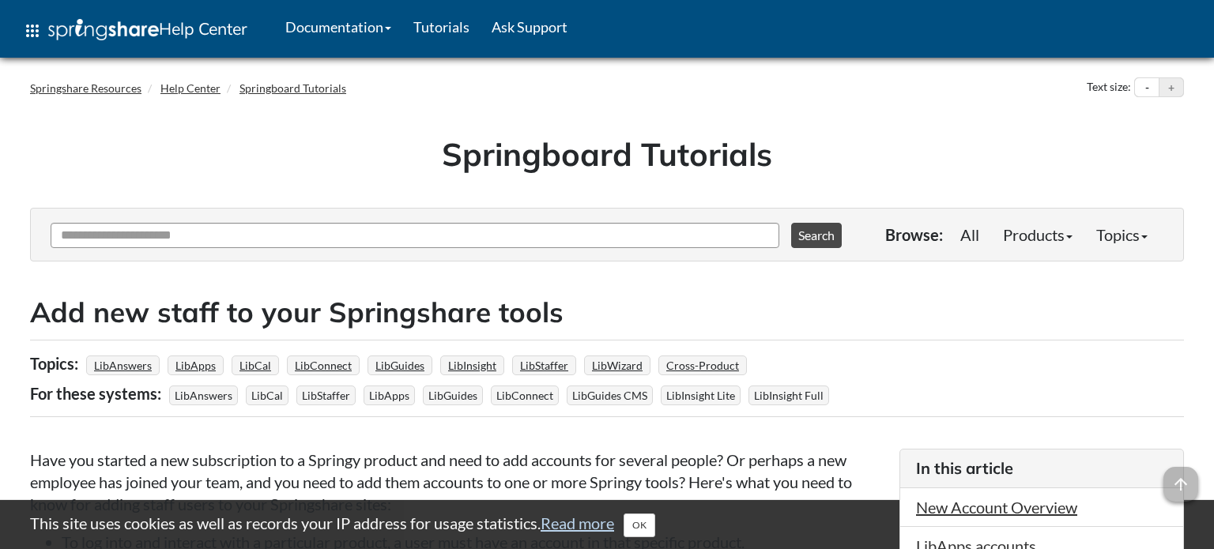  What do you see at coordinates (123, 365) in the screenshot?
I see `a: LibAnswers` at bounding box center [123, 365].